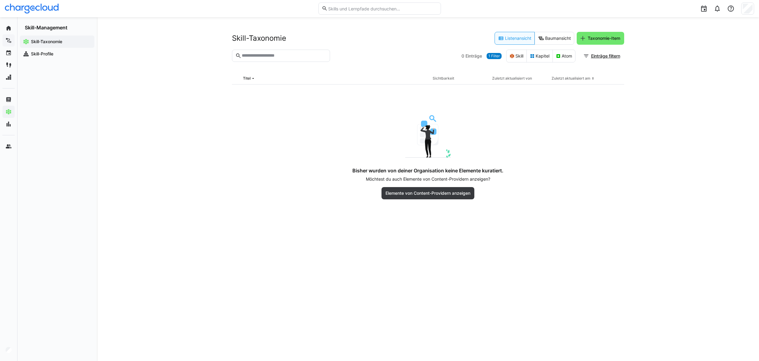 The image size is (759, 361). What do you see at coordinates (606, 56) in the screenshot?
I see `span: Einträge filtern` at bounding box center [606, 56].